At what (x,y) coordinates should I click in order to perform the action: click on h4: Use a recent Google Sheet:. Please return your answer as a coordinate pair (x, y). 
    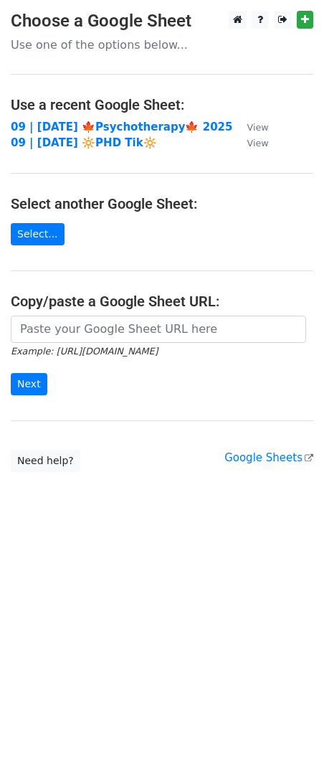
    Looking at the image, I should click on (162, 105).